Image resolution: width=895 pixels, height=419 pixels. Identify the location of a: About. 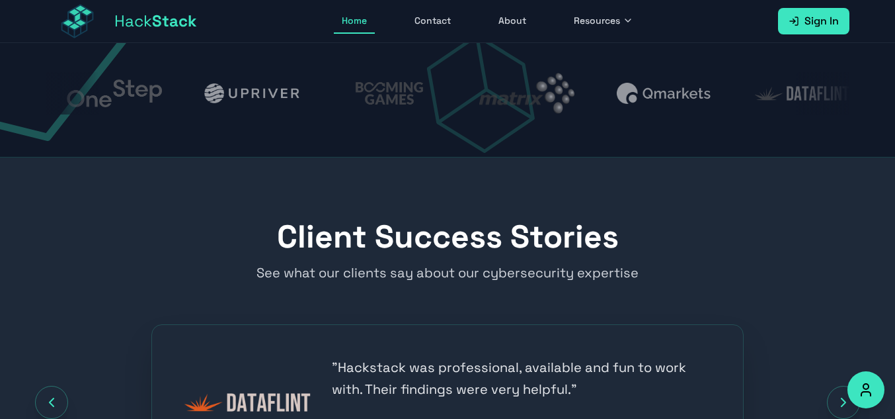
(512, 21).